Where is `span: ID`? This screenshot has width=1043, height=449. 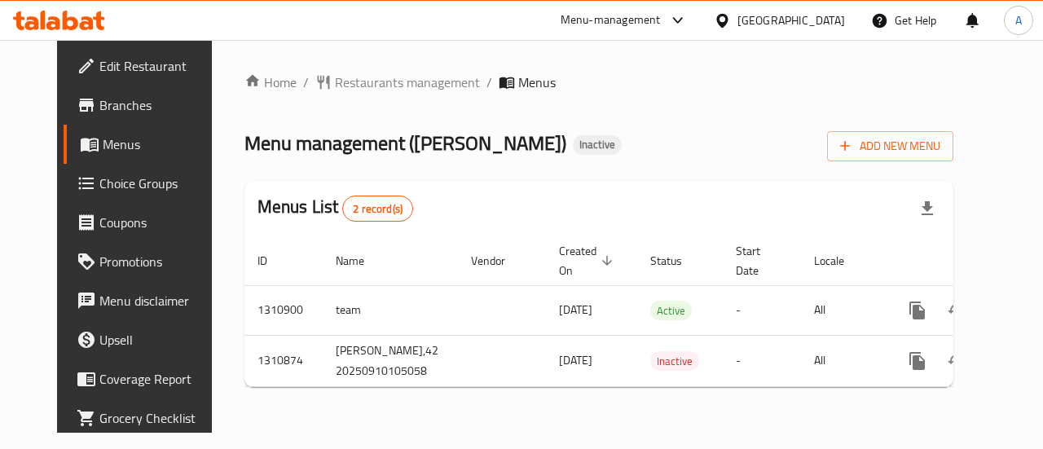
span: ID is located at coordinates (273, 261).